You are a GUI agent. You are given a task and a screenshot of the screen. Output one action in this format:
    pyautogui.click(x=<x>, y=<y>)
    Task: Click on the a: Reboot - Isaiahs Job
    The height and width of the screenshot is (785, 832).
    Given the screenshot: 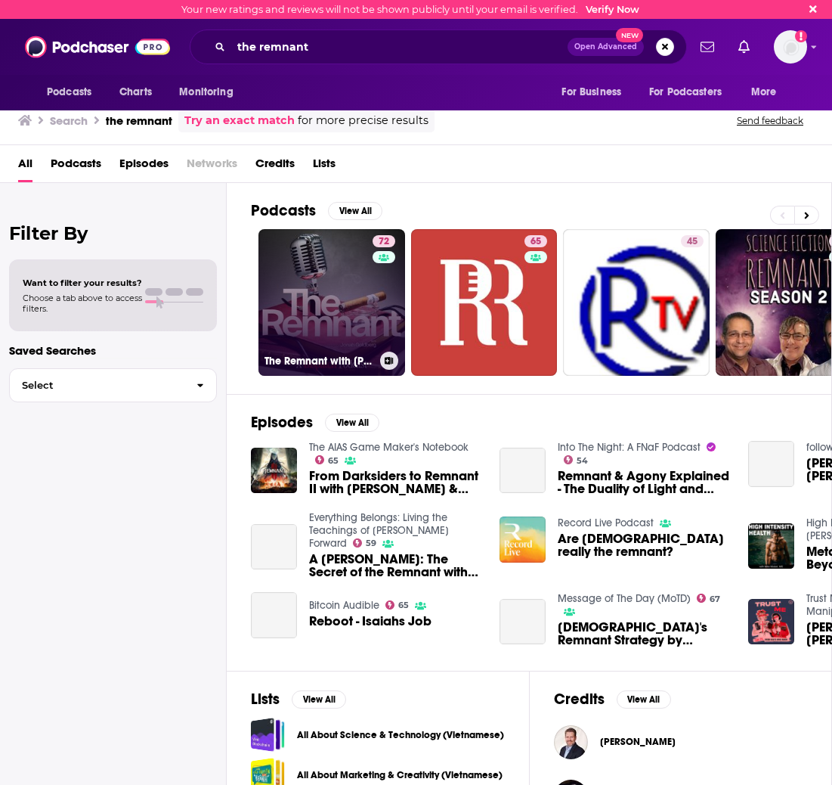 What is the action you would take?
    pyautogui.click(x=370, y=621)
    